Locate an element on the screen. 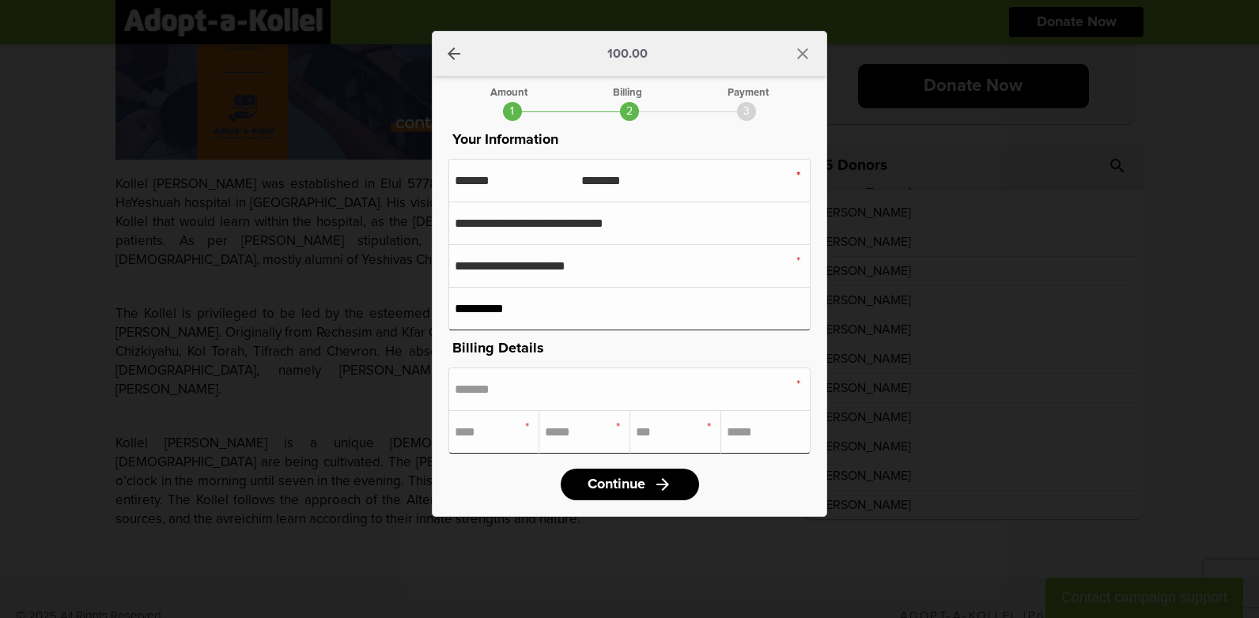  div: Amount is located at coordinates (508, 93).